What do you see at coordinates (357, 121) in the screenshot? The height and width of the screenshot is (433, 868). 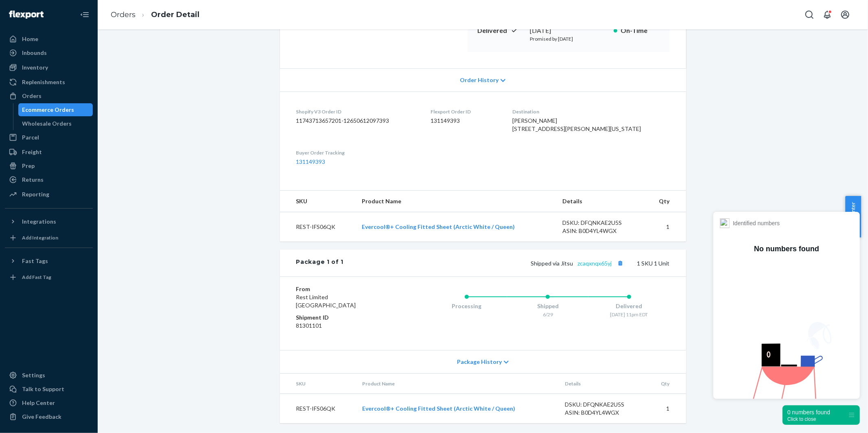 I see `dd: 11743713657201-12650612097393` at bounding box center [357, 121].